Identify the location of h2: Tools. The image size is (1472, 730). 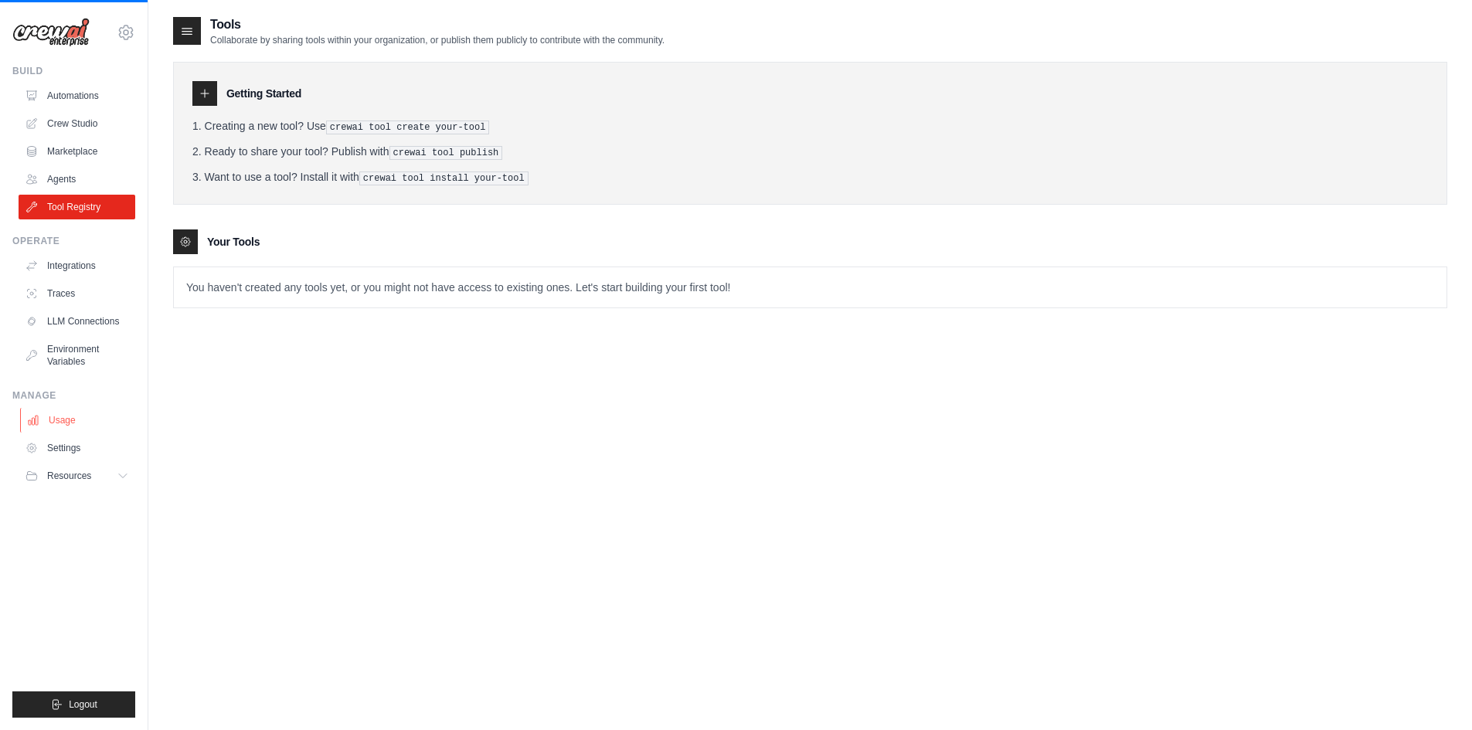
(437, 25).